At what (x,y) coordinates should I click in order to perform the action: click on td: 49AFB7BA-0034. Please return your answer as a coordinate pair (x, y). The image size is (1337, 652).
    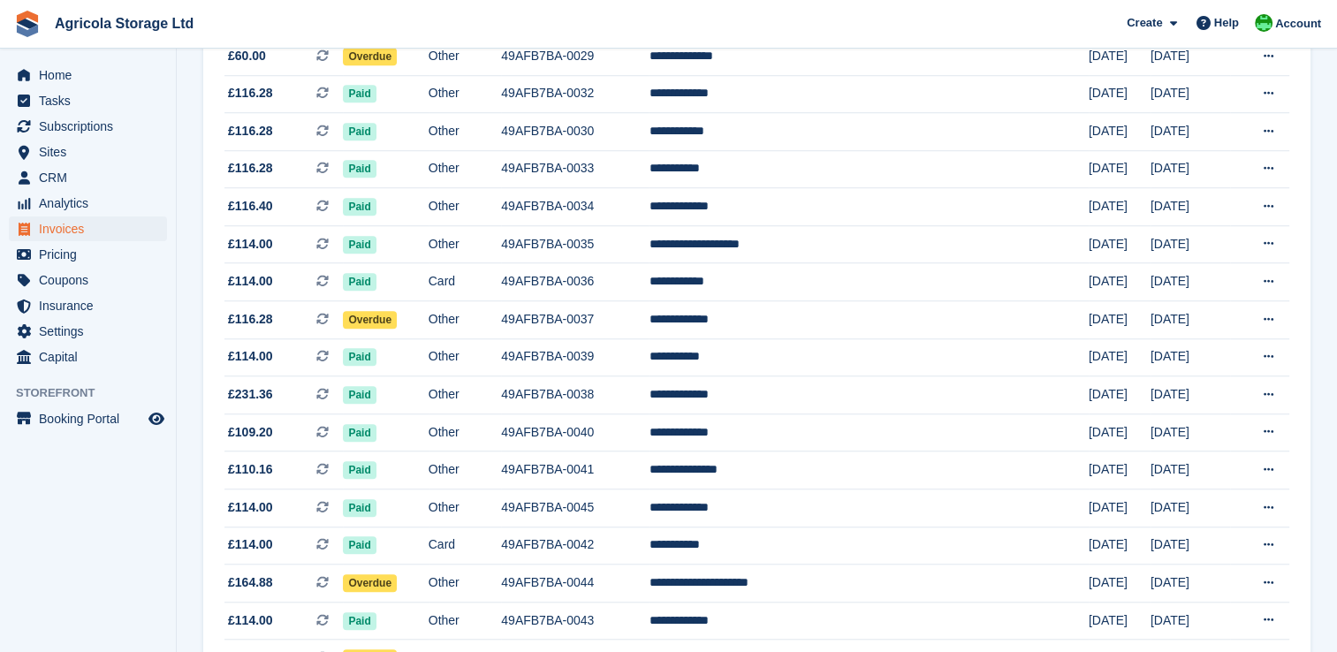
    Looking at the image, I should click on (574, 207).